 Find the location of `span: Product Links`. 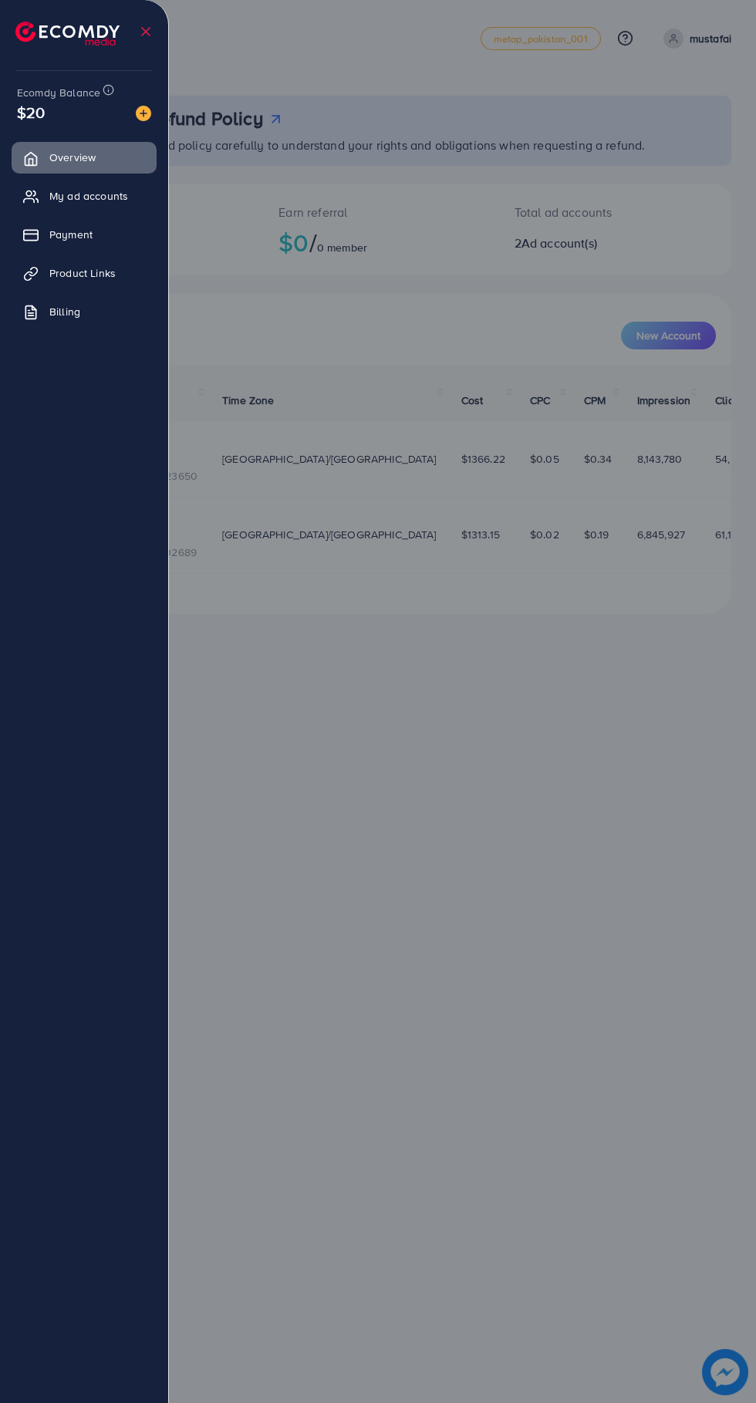

span: Product Links is located at coordinates (83, 273).